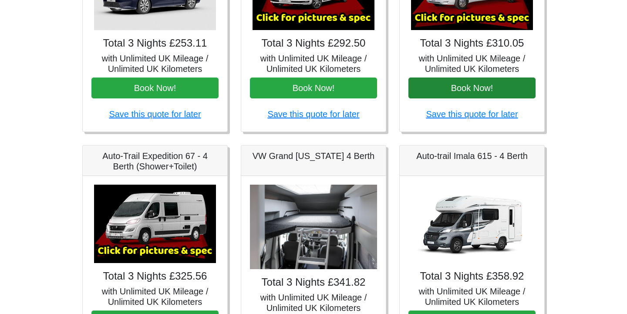 The image size is (627, 314). Describe the element at coordinates (313, 43) in the screenshot. I see `h4: Total 3 Nights £292.50` at that location.